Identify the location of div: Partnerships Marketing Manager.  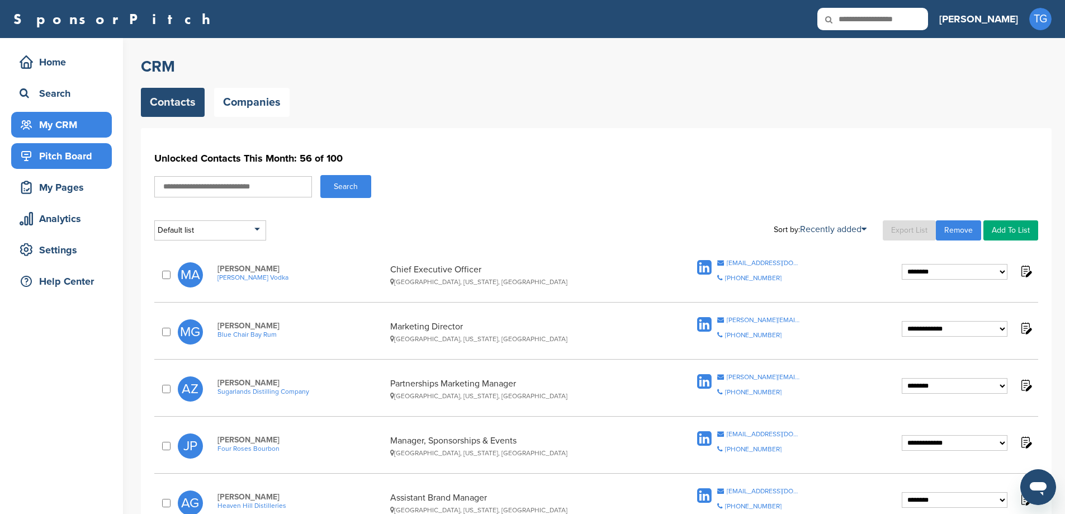
(521, 389).